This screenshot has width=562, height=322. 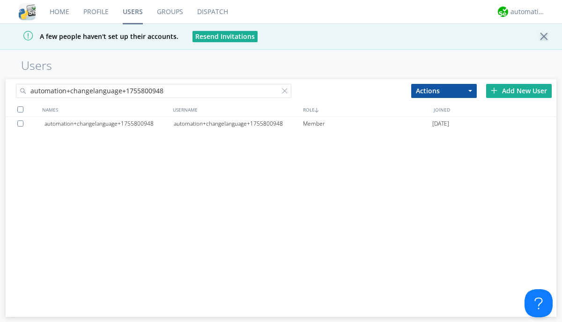 What do you see at coordinates (366, 109) in the screenshot?
I see `div: ROLE` at bounding box center [366, 109].